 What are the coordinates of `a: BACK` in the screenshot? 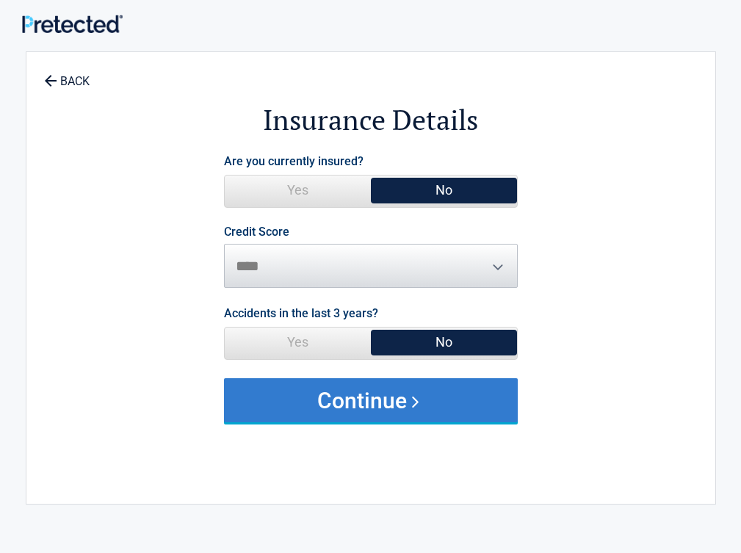 It's located at (67, 74).